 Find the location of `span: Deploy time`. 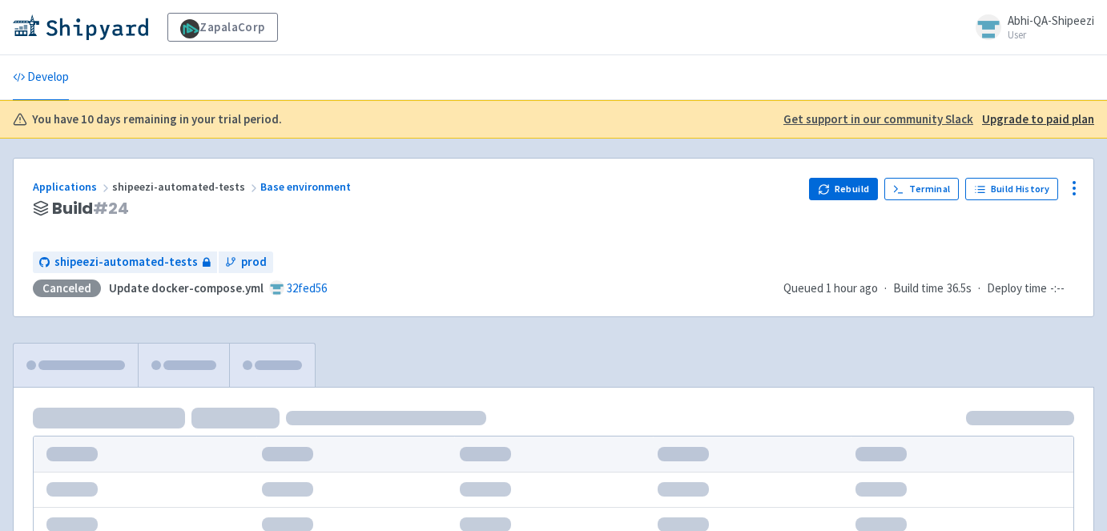

span: Deploy time is located at coordinates (1017, 288).